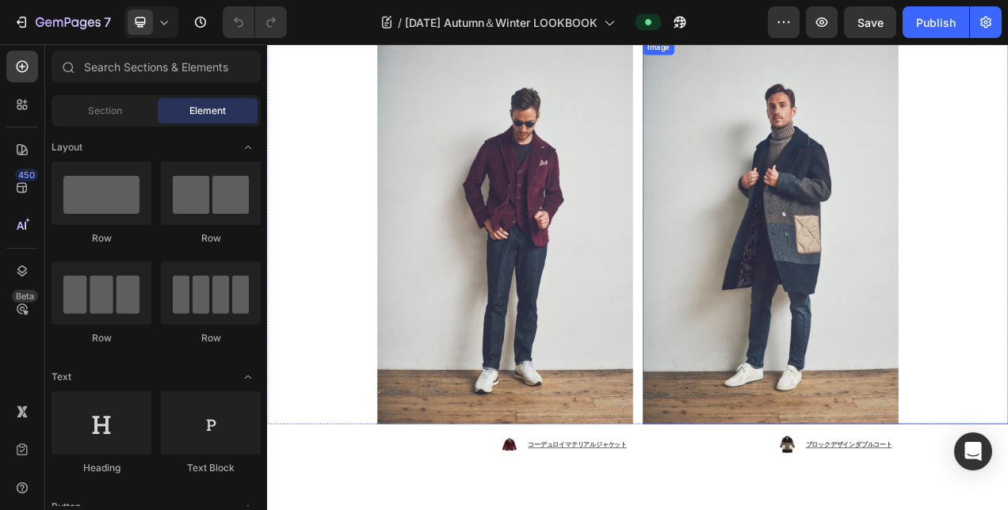 This screenshot has width=1008, height=510. I want to click on span: Save, so click(870, 22).